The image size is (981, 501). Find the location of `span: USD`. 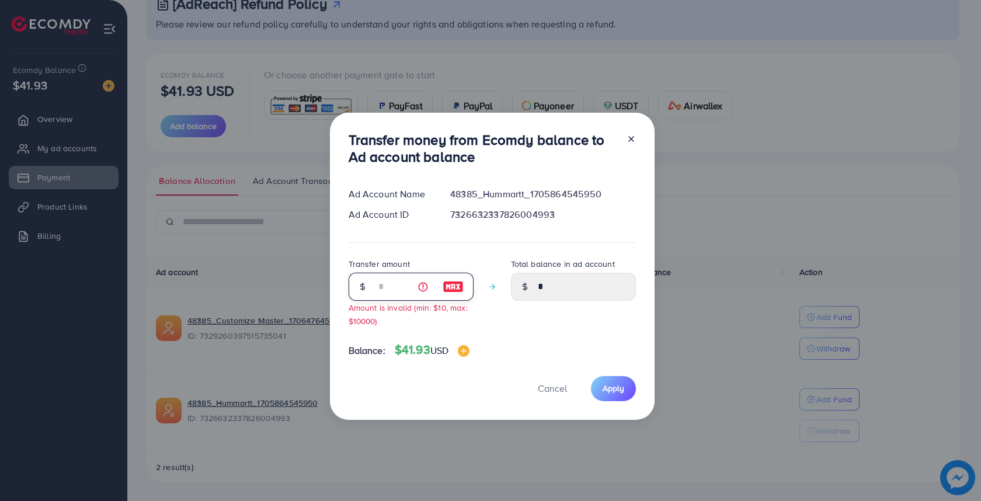

span: USD is located at coordinates (439, 350).